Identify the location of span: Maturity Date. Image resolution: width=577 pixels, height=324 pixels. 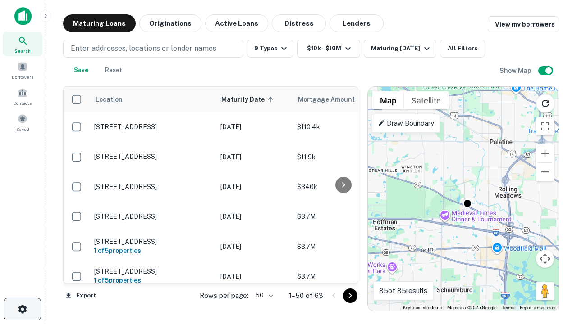
(249, 100).